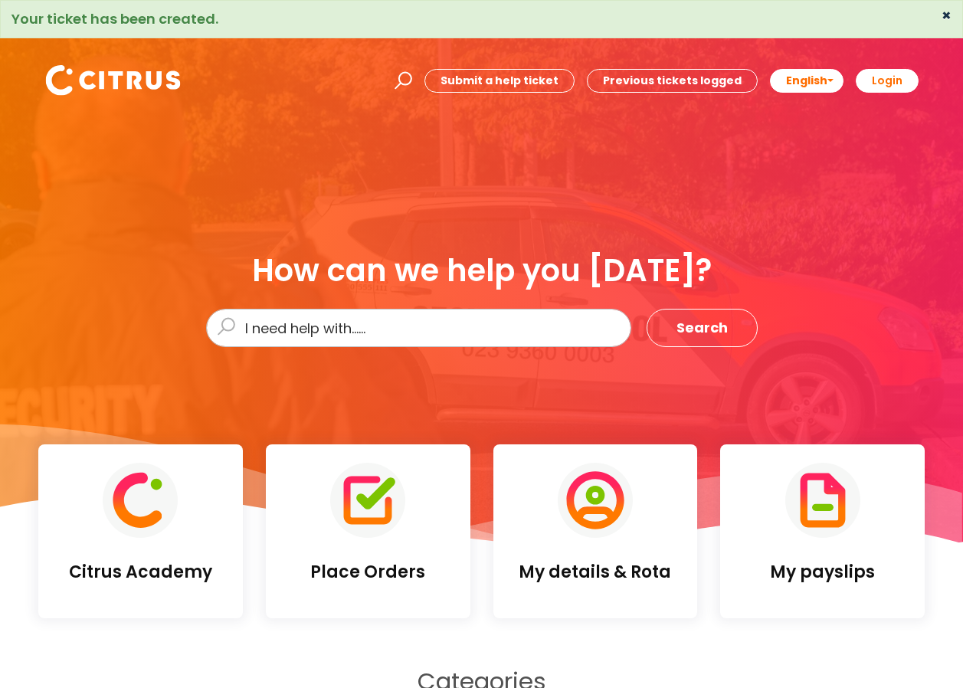 The width and height of the screenshot is (963, 688). I want to click on span: Search, so click(702, 328).